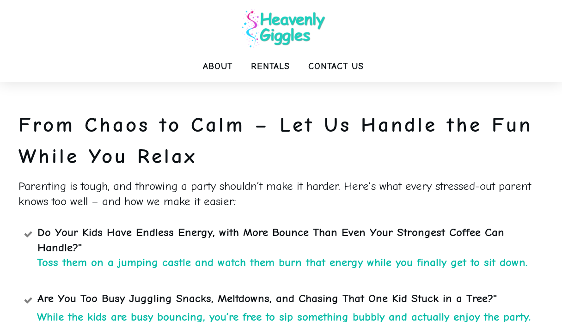 Image resolution: width=562 pixels, height=322 pixels. What do you see at coordinates (336, 67) in the screenshot?
I see `span: Contact Us` at bounding box center [336, 67].